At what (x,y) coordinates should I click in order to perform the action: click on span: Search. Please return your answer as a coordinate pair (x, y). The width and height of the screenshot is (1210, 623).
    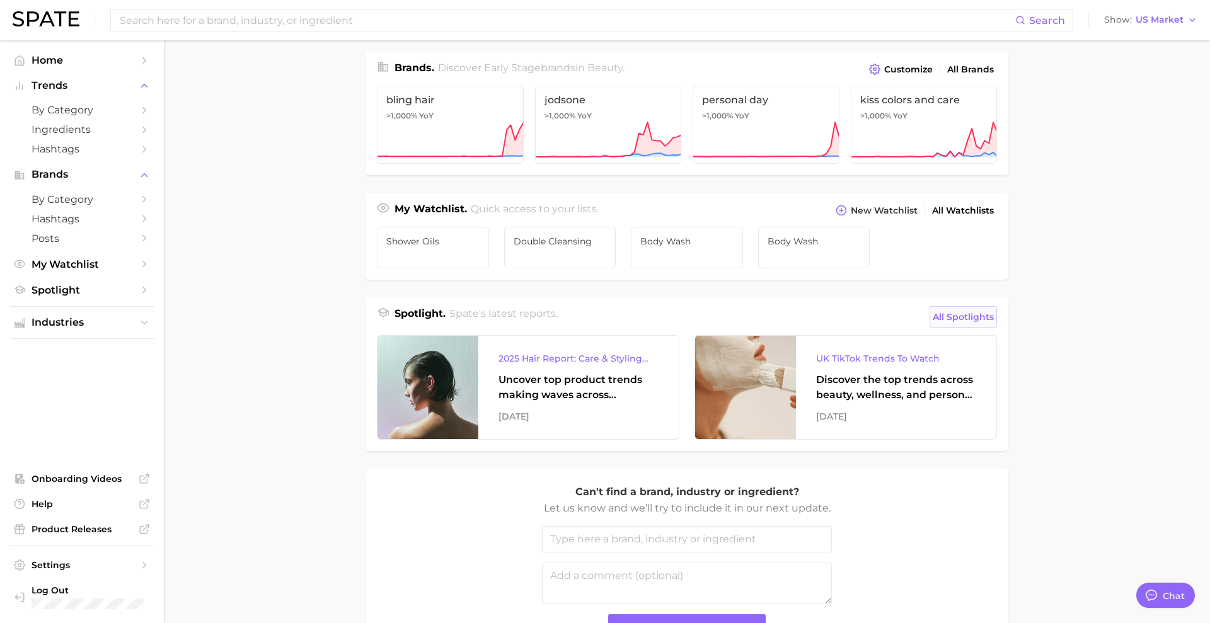
    Looking at the image, I should click on (1047, 20).